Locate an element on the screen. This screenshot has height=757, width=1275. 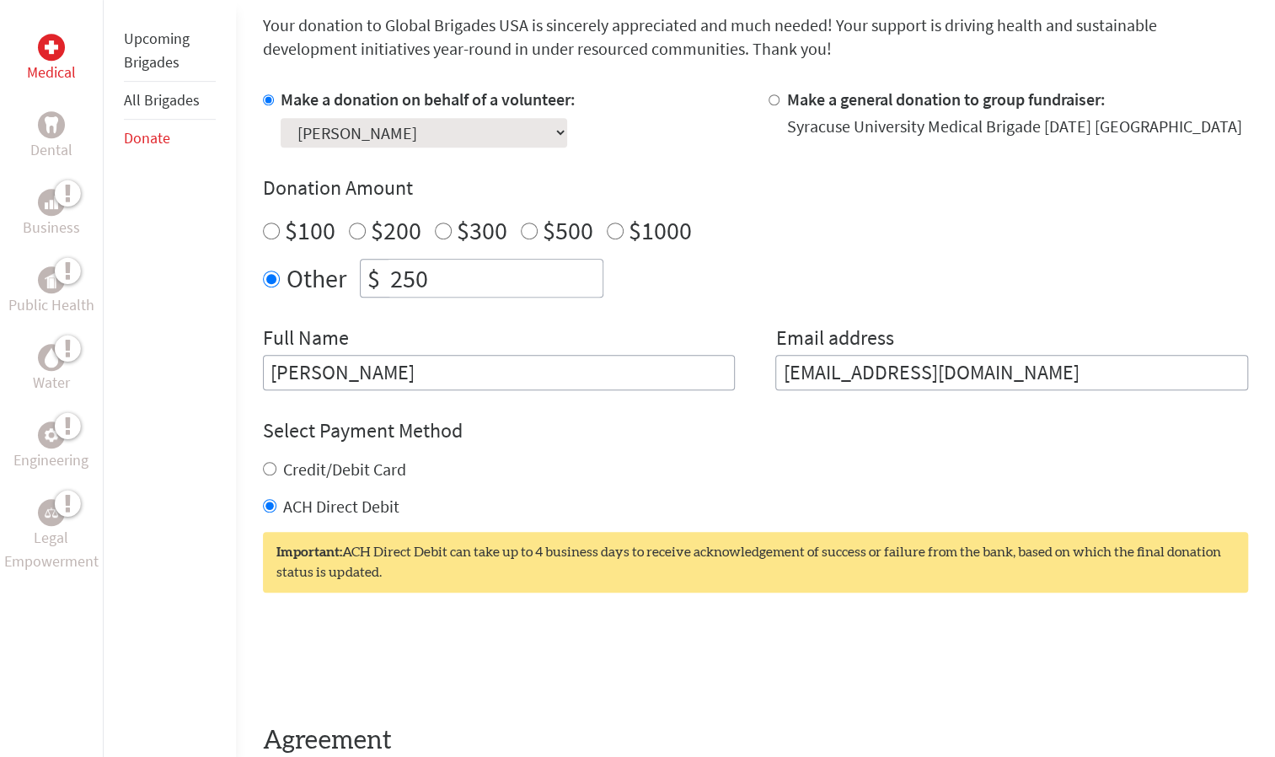
label: Credit/Debit Card is located at coordinates (345, 469).